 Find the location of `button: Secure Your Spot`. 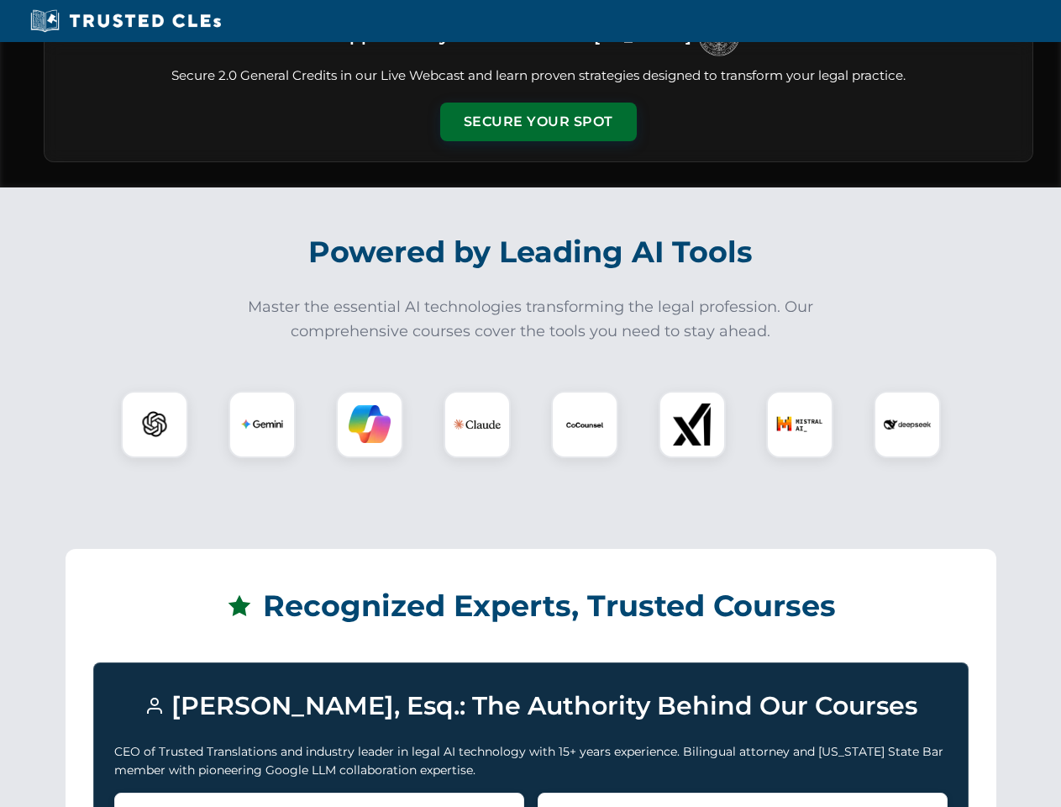

button: Secure Your Spot is located at coordinates (539, 122).